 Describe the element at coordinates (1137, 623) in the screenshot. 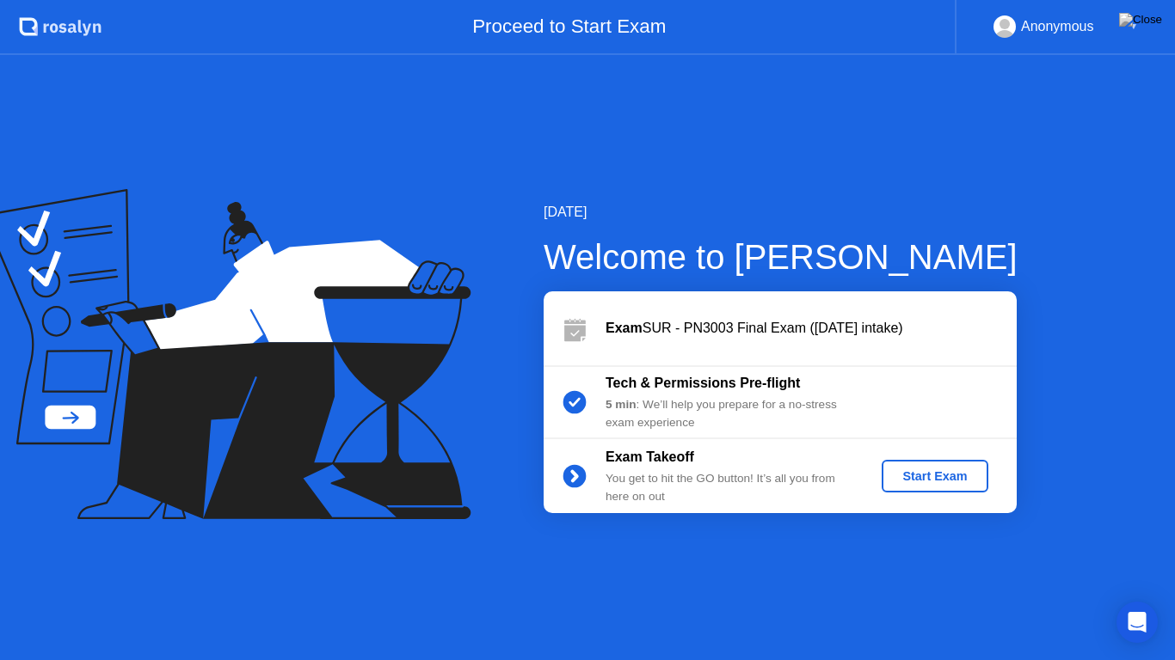

I see `div: Open Intercom Messenger` at that location.